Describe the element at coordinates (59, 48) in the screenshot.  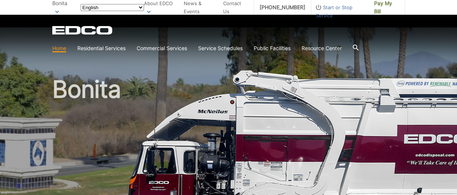
I see `a: Home` at that location.